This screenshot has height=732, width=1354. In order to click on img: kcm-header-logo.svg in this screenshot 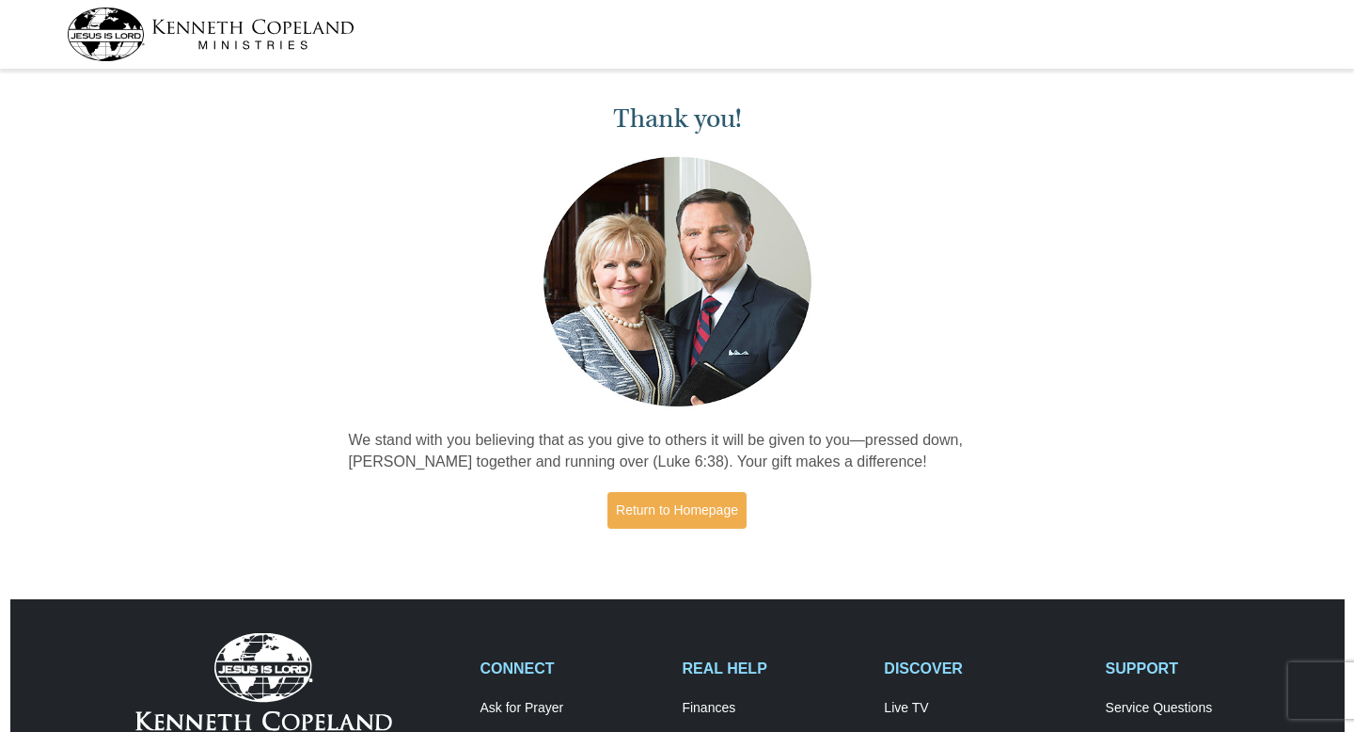, I will do `click(211, 34)`.